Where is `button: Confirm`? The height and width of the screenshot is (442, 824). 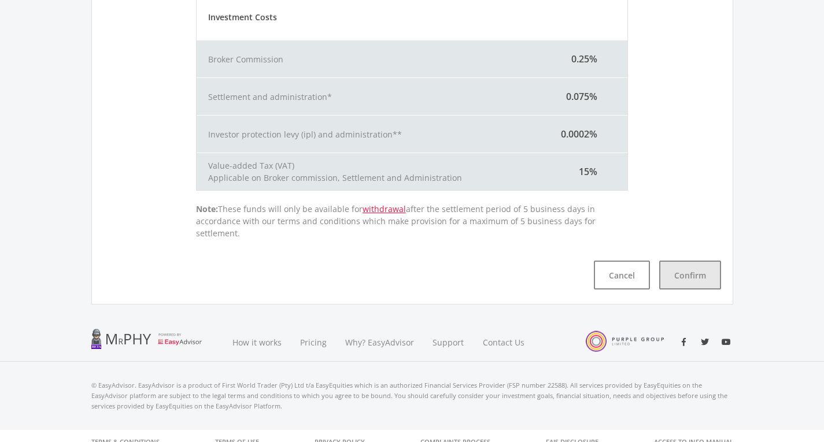 button: Confirm is located at coordinates (690, 275).